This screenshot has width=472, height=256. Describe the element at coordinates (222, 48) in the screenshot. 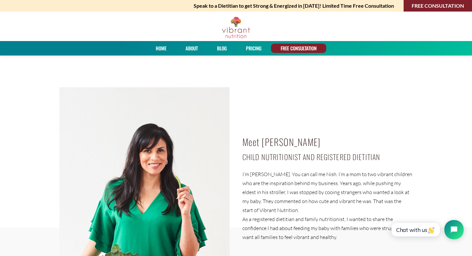

I see `a: Blog` at that location.